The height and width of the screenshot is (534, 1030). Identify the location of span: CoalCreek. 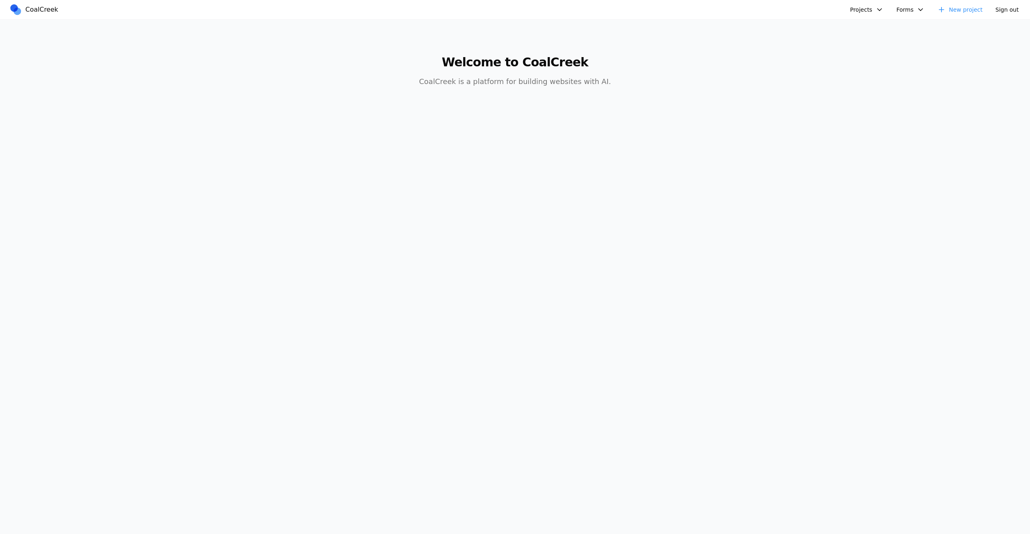
(42, 10).